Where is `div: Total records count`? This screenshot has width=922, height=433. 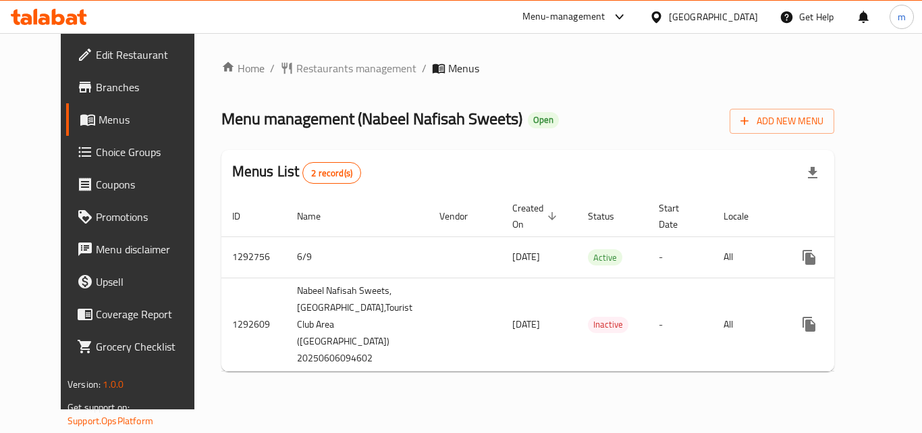 div: Total records count is located at coordinates (332, 173).